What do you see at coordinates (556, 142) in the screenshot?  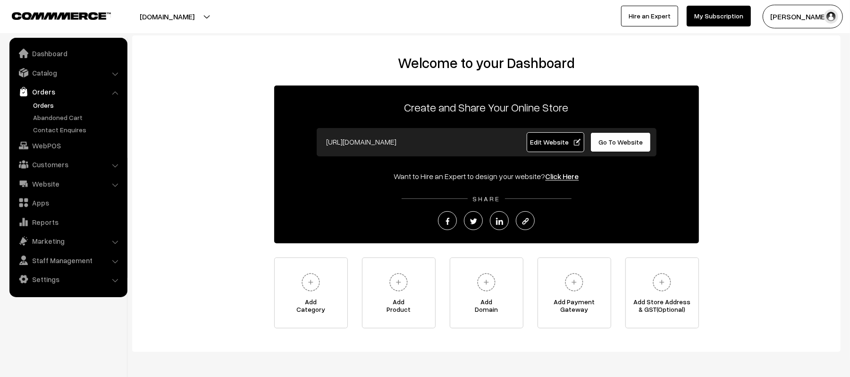 I see `a: Edit Website` at bounding box center [556, 142].